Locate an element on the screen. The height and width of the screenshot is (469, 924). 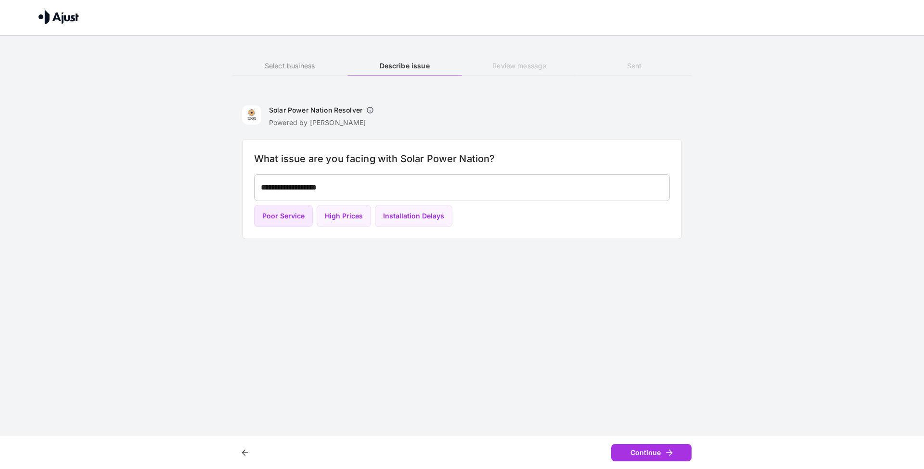
img: Ajust is located at coordinates (59, 17).